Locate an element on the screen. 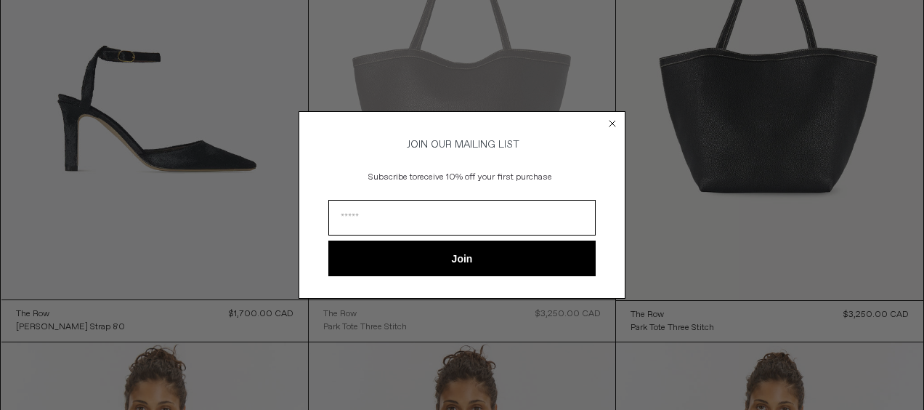 The width and height of the screenshot is (924, 410). span: JOIN OUR MAILING LIST is located at coordinates (462, 145).